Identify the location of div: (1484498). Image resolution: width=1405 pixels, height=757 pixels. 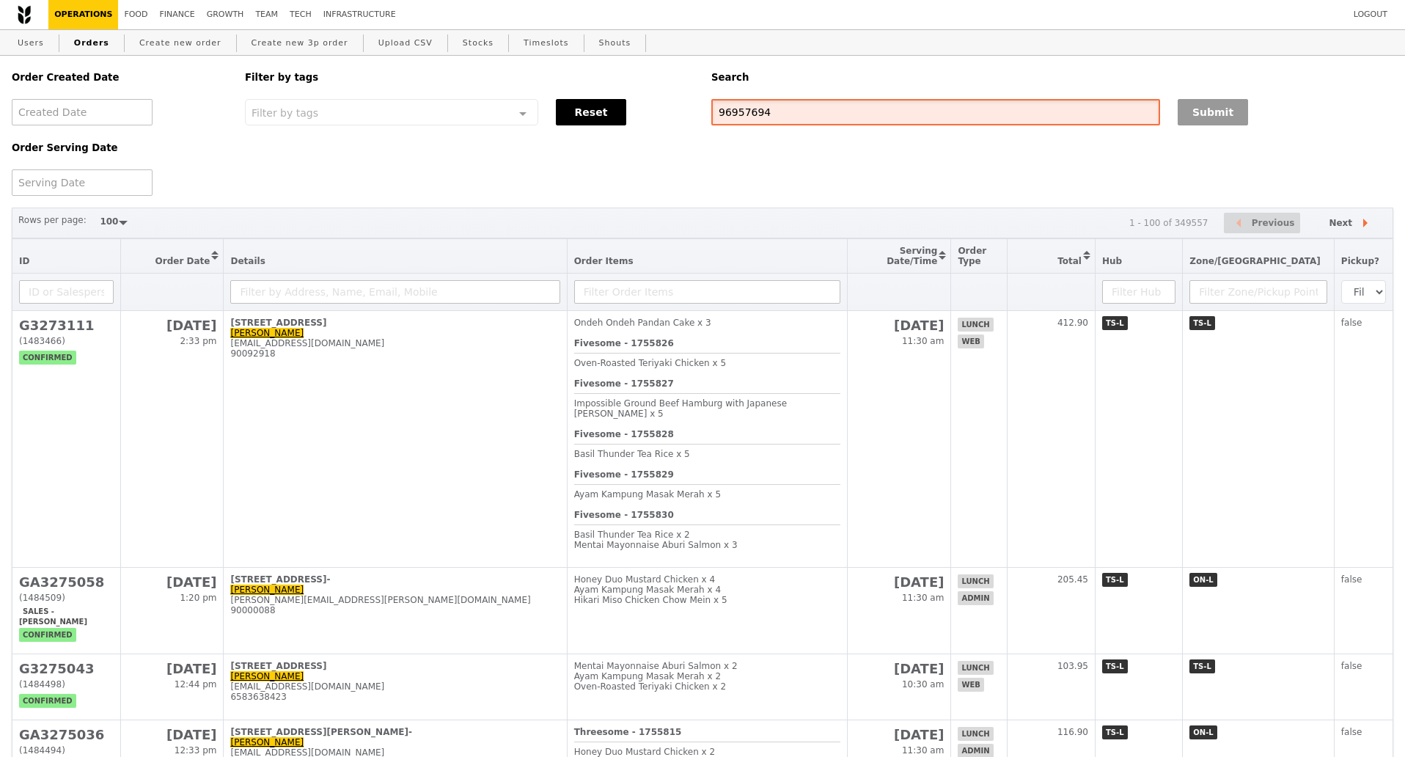
(66, 684).